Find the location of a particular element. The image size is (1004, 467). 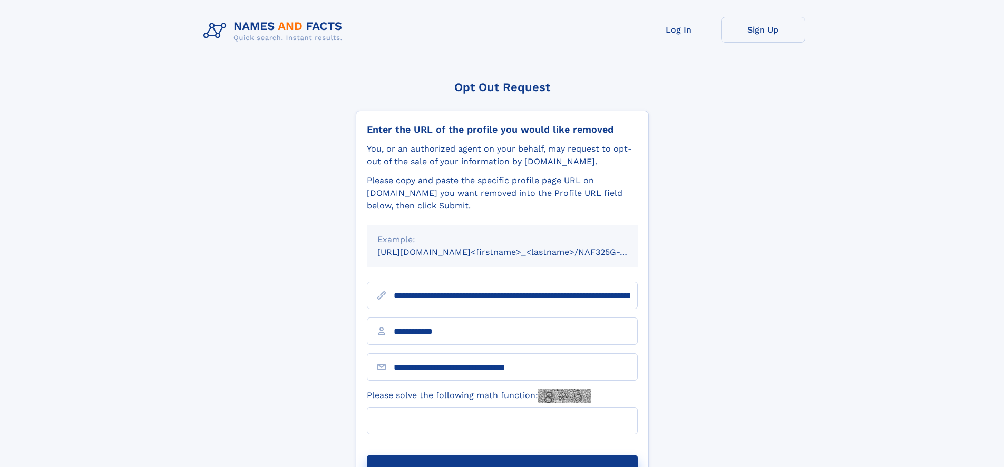

div: Opt Out Request is located at coordinates (502, 87).